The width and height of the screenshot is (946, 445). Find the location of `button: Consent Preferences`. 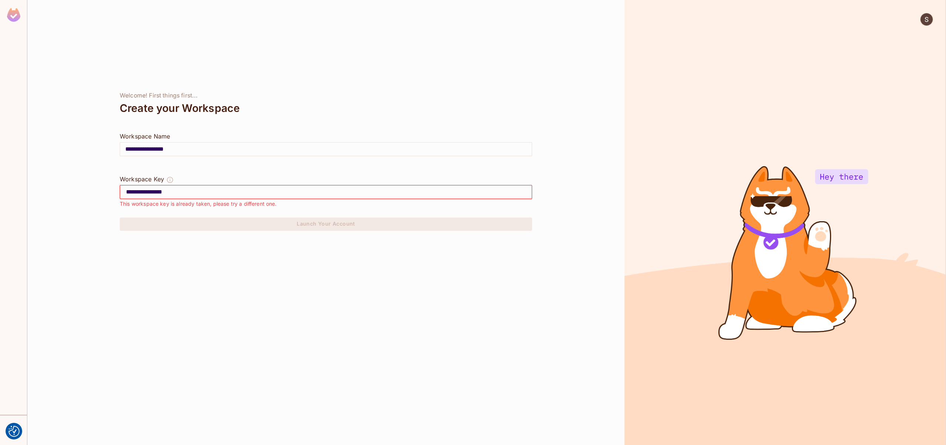

button: Consent Preferences is located at coordinates (14, 432).